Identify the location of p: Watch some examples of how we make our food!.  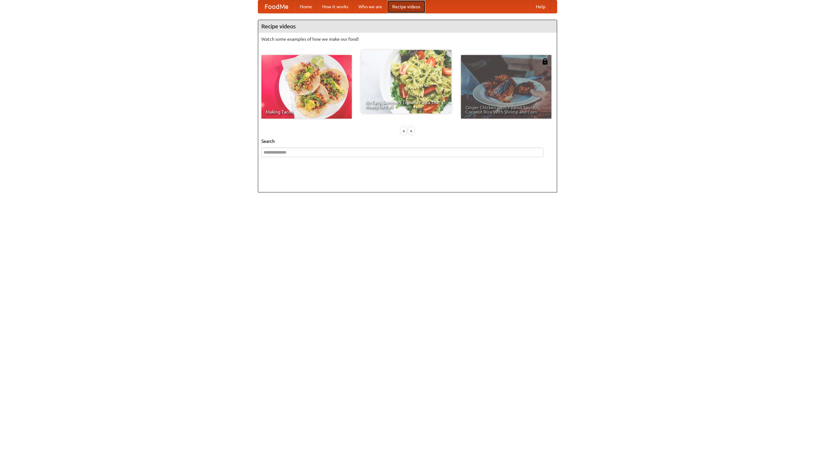
(407, 39).